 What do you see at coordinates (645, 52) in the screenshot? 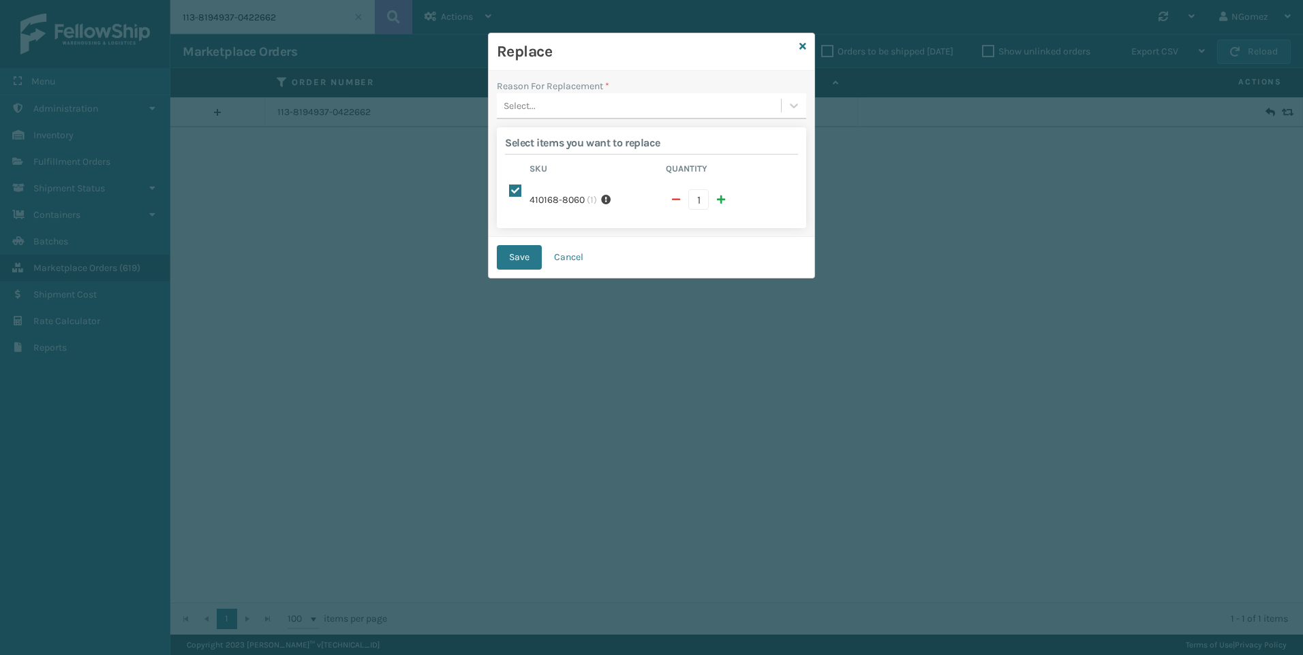
I see `h3: Replace` at bounding box center [645, 52].